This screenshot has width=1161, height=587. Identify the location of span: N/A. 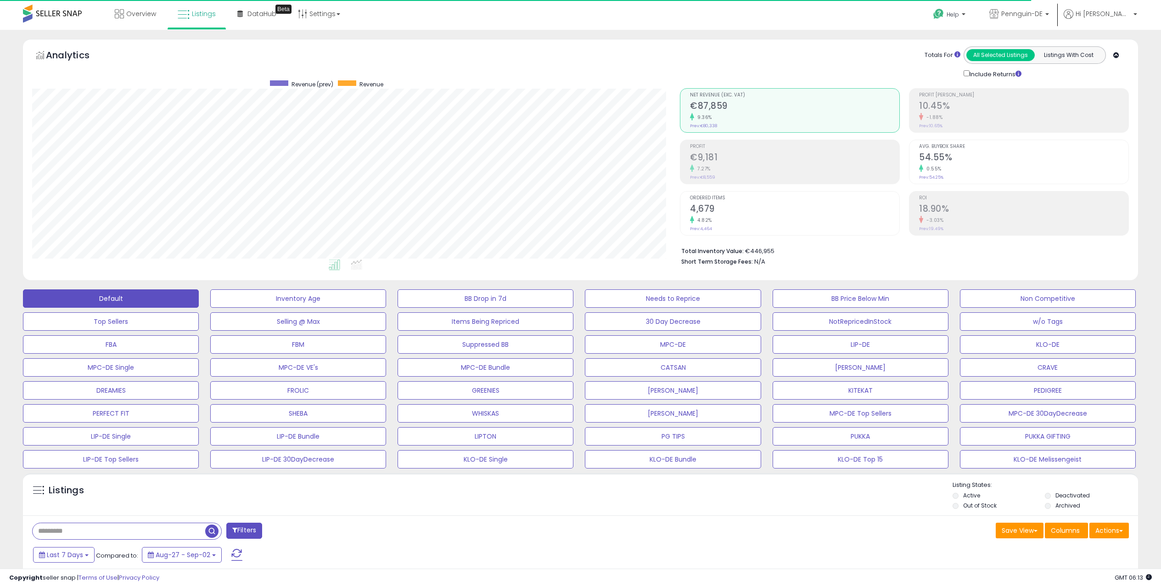
(760, 261).